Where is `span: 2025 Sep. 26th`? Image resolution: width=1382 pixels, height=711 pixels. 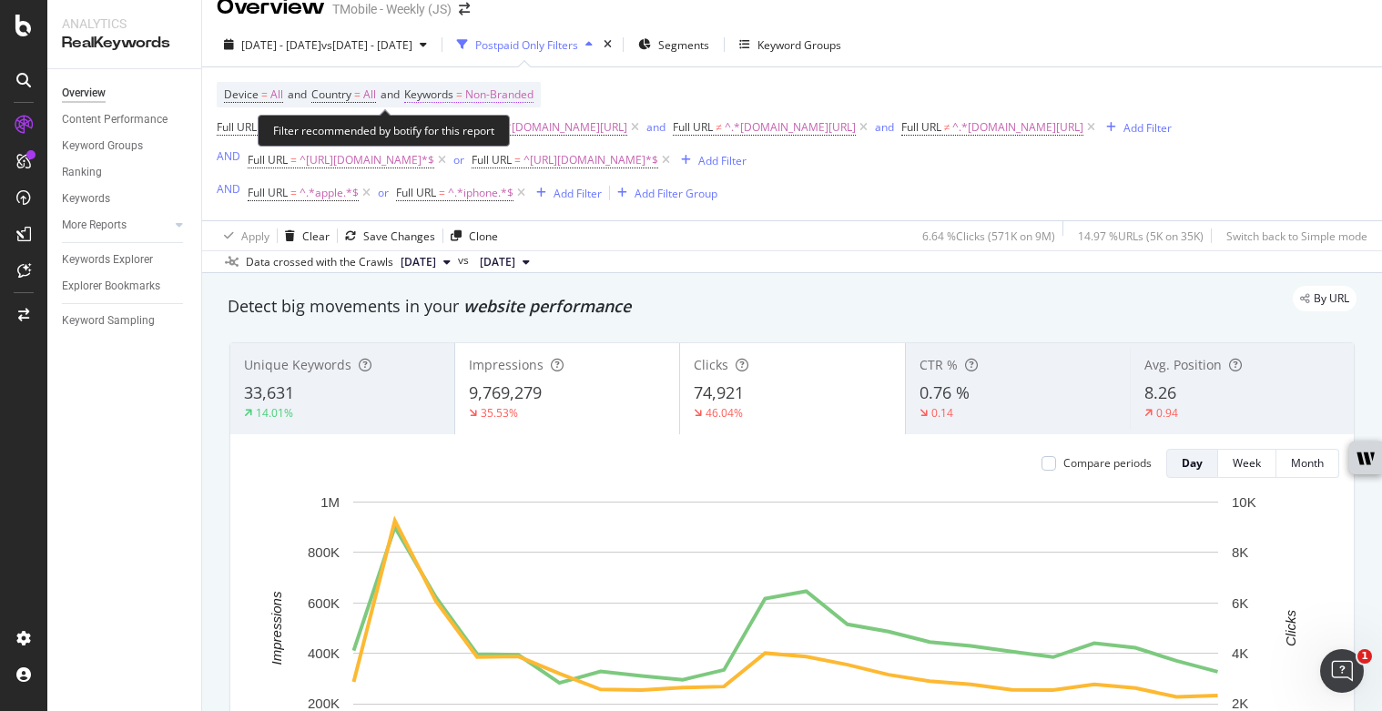 span: 2025 Sep. 26th is located at coordinates (418, 262).